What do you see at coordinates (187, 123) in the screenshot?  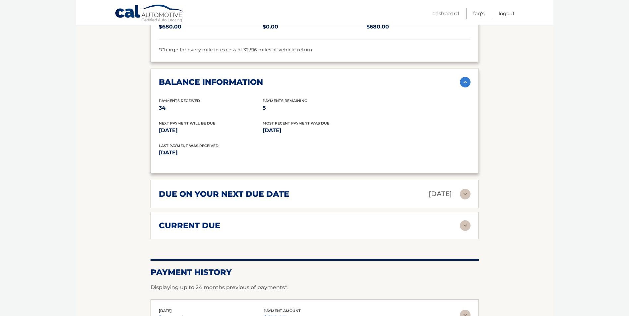 I see `span: Next Payment will be due` at bounding box center [187, 123].